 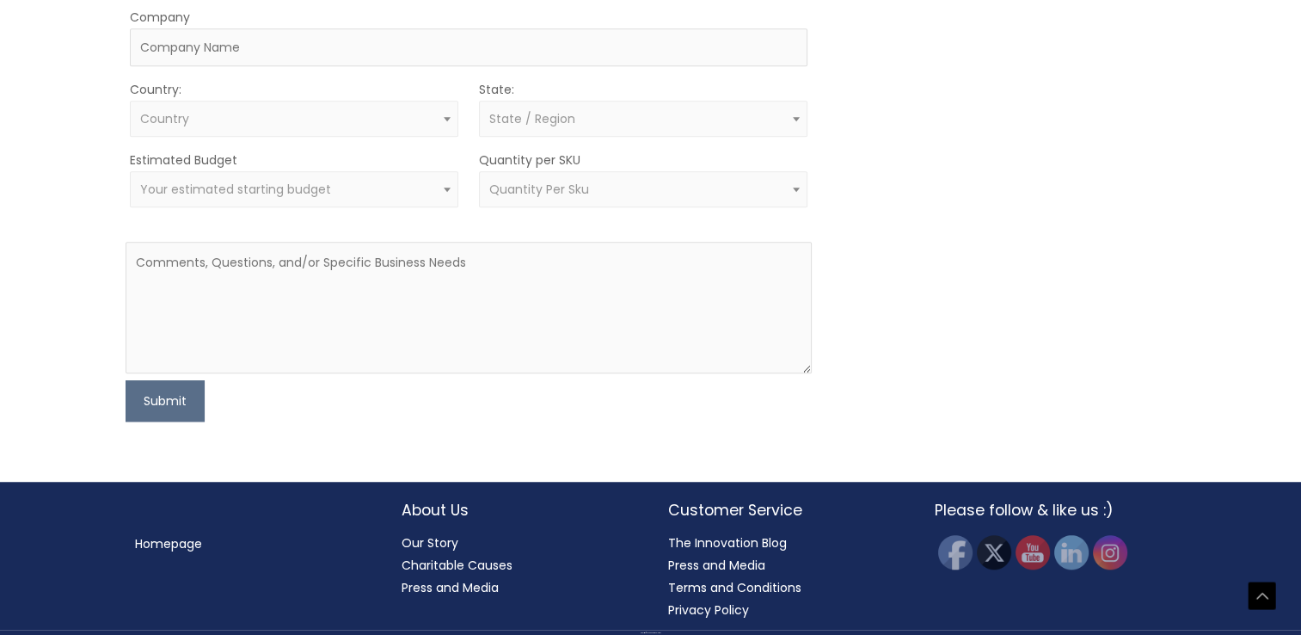 What do you see at coordinates (457, 565) in the screenshot?
I see `a: Charitable Causes` at bounding box center [457, 565].